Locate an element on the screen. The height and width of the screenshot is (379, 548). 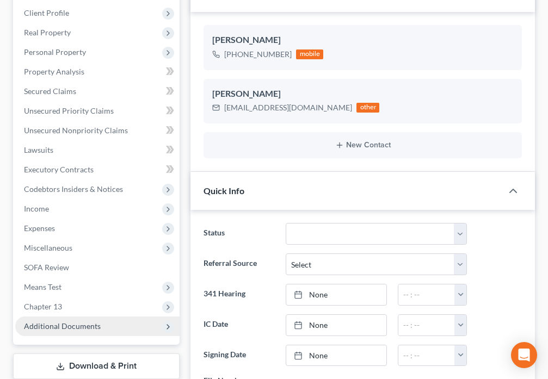
span: Property Analysis is located at coordinates (54, 71).